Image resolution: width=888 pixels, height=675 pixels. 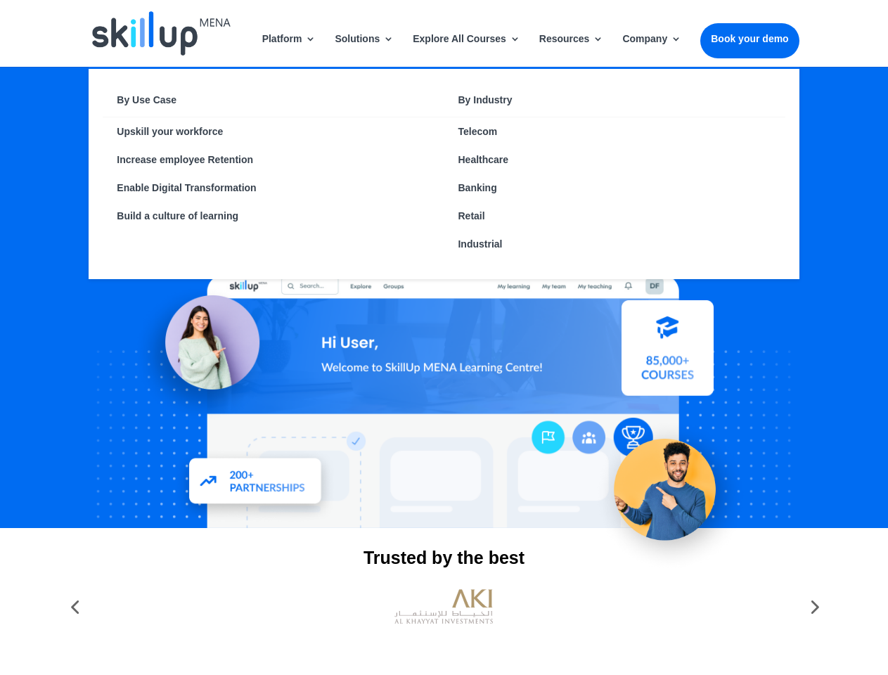 I want to click on a: Platform, so click(x=289, y=50).